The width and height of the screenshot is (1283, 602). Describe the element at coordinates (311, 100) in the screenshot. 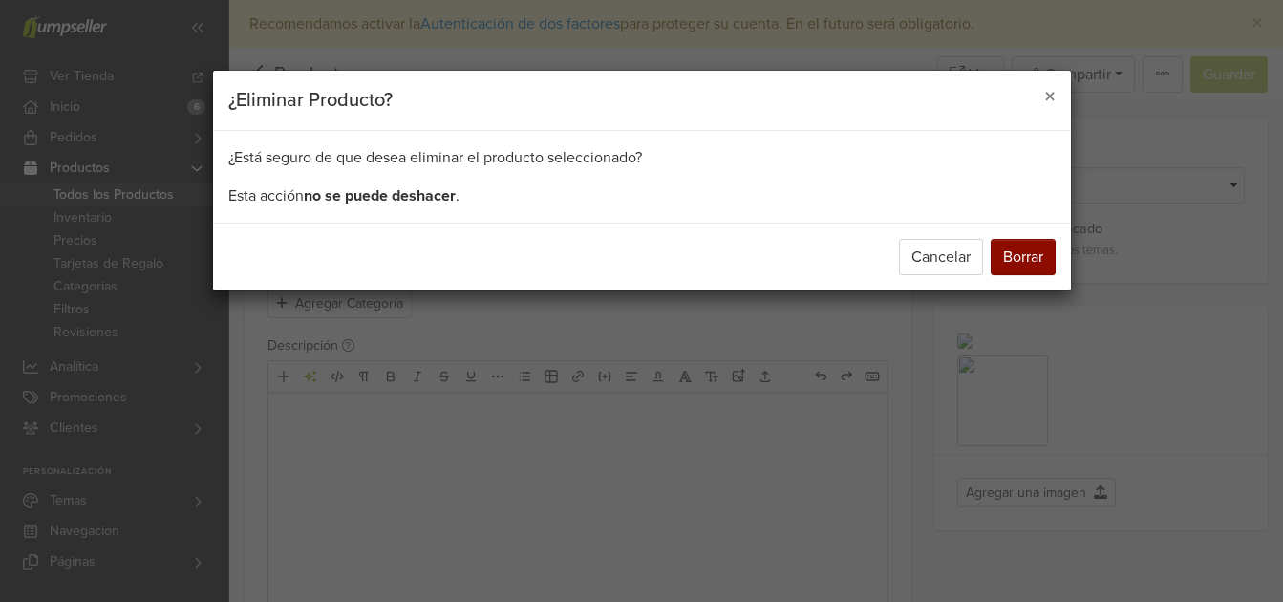

I see `h5: ¿Eliminar Producto?` at that location.